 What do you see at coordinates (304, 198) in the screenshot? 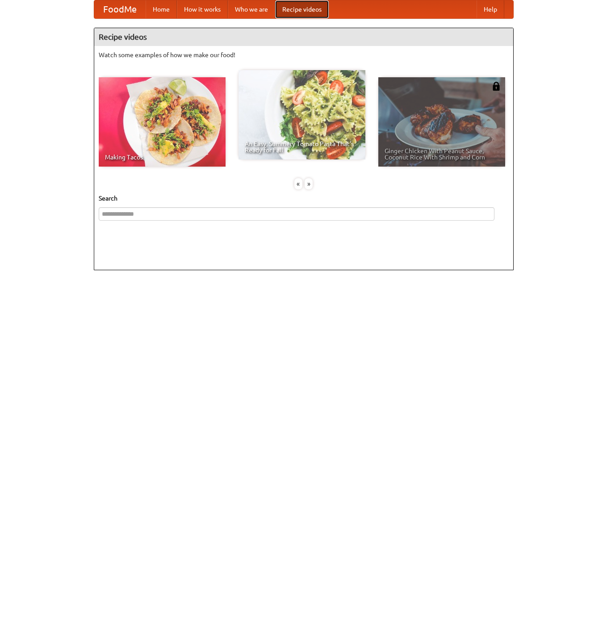
I see `h5: Search` at bounding box center [304, 198].